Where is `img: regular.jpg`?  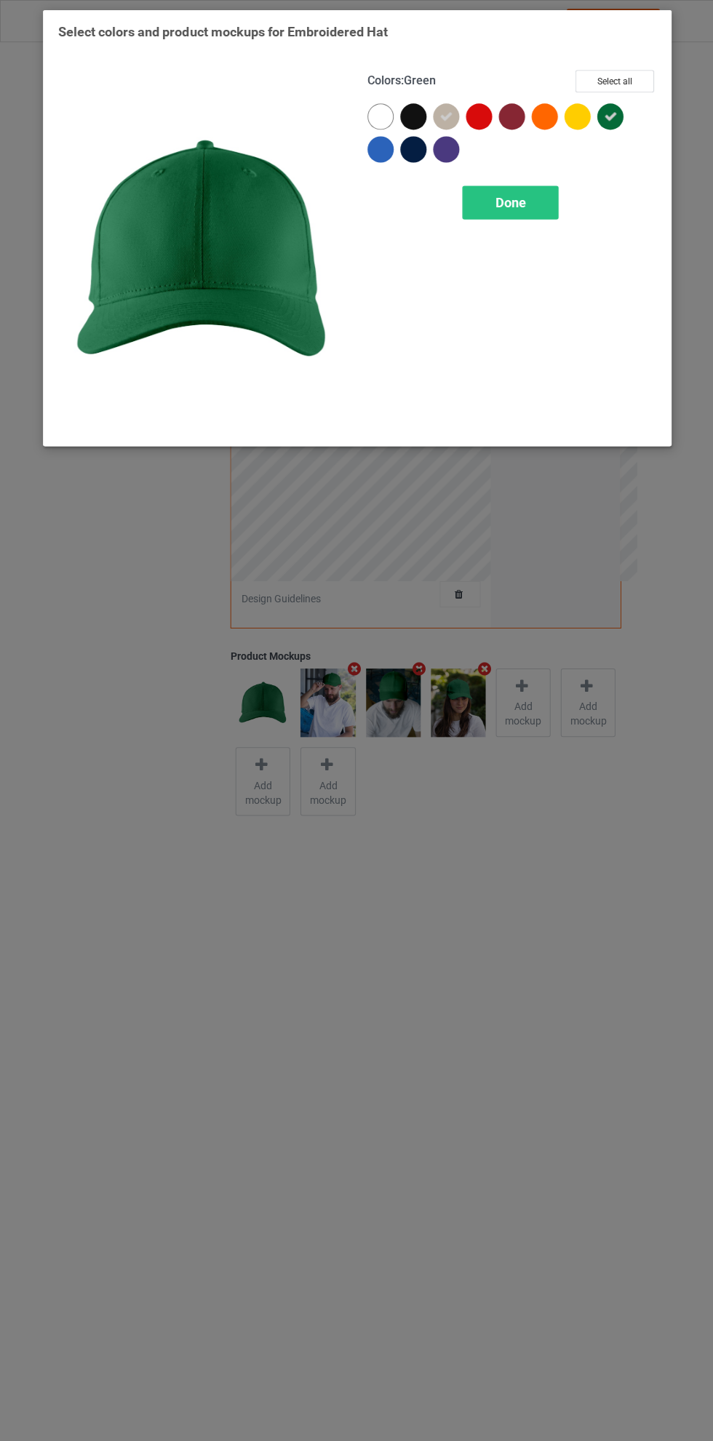
img: regular.jpg is located at coordinates (202, 249).